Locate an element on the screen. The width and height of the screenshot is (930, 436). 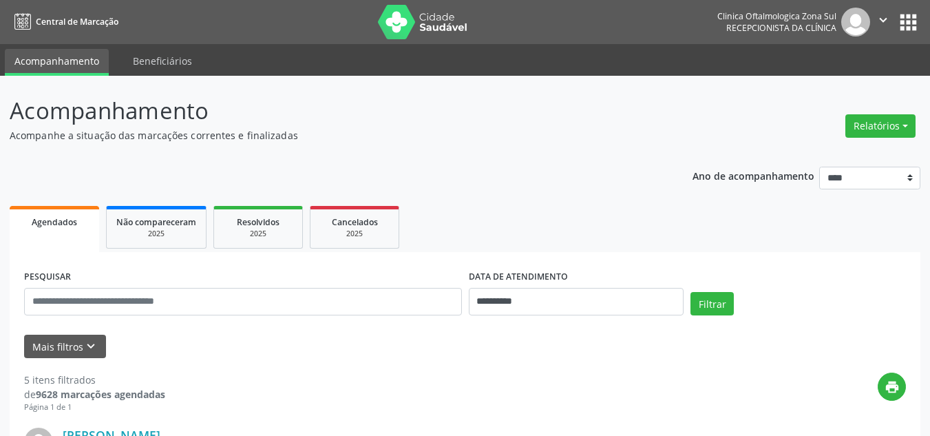
strong: 9628 marcações agendadas is located at coordinates (101, 394).